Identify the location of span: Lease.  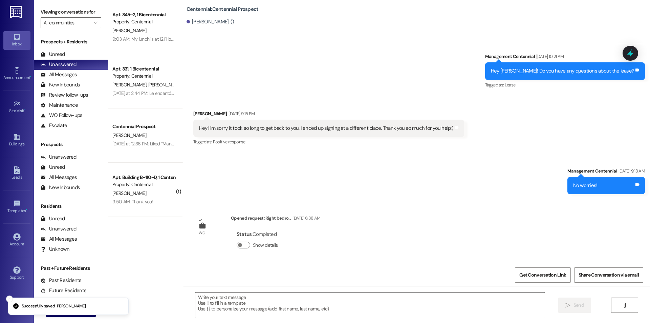
(510, 85).